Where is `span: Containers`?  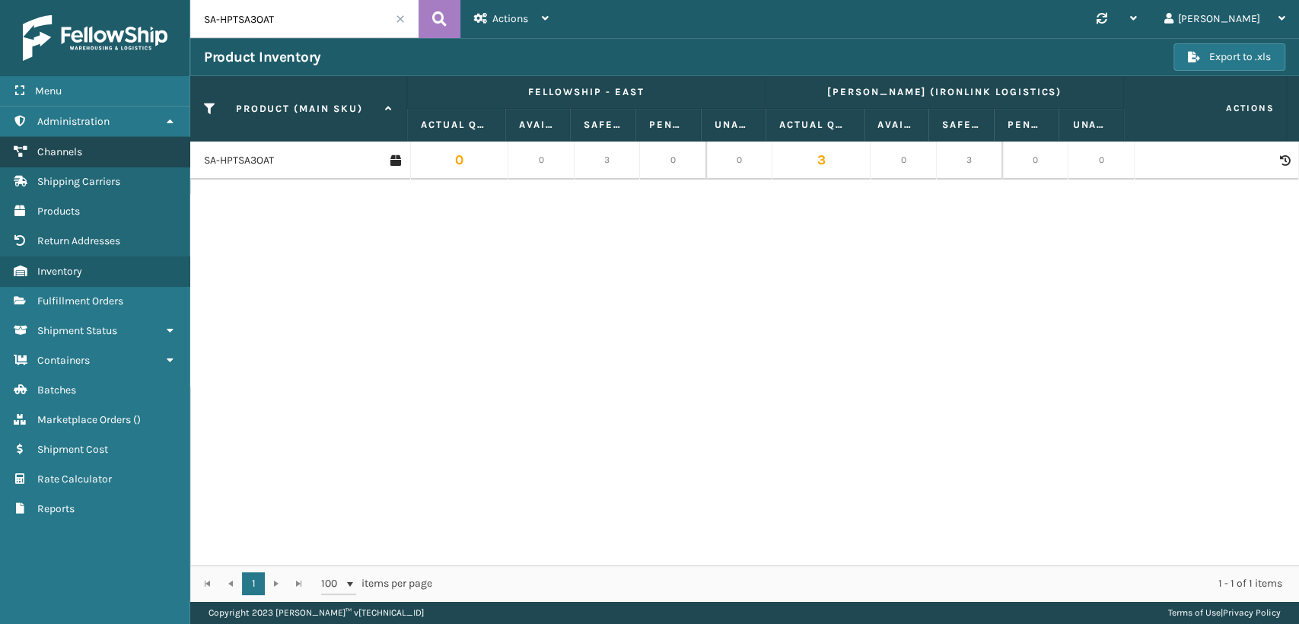
span: Containers is located at coordinates (63, 360).